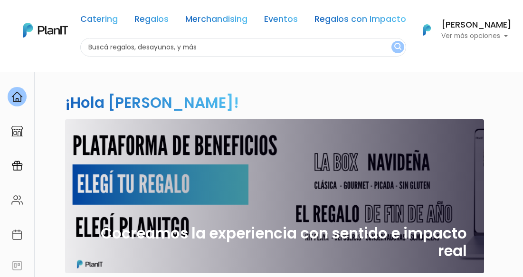 The image size is (523, 277). What do you see at coordinates (360, 21) in the screenshot?
I see `a: Regalos con Impacto` at bounding box center [360, 21].